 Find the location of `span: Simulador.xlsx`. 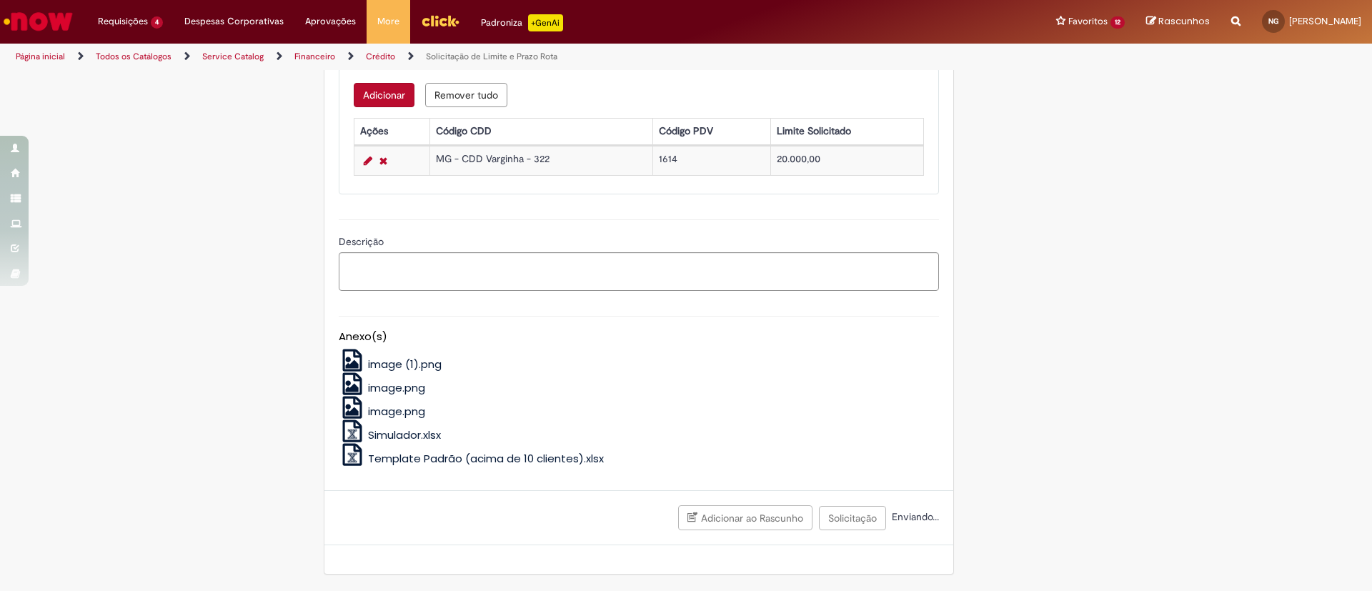

span: Simulador.xlsx is located at coordinates (405, 435).